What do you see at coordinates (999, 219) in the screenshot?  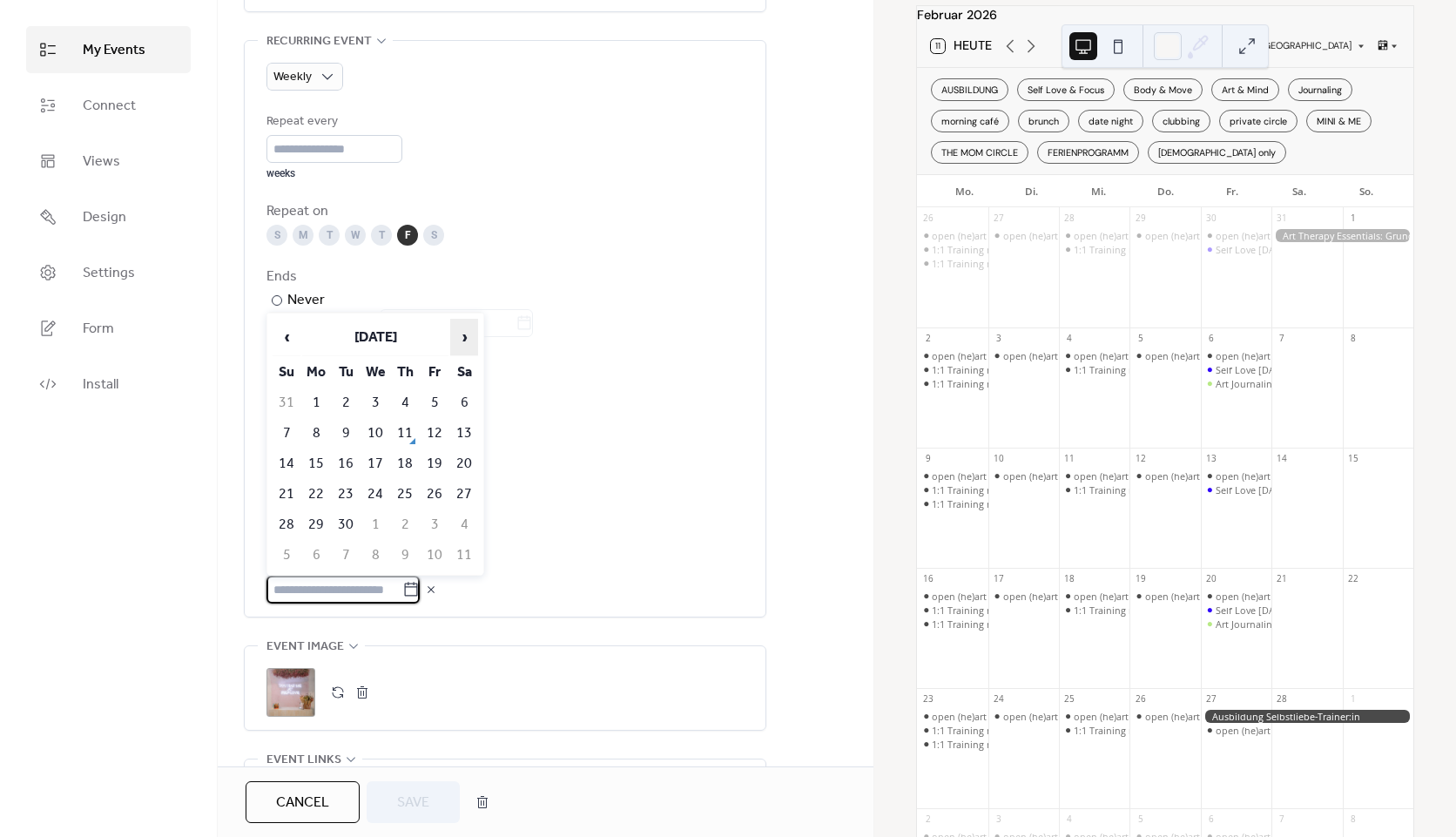 I see `div: 27` at bounding box center [999, 219].